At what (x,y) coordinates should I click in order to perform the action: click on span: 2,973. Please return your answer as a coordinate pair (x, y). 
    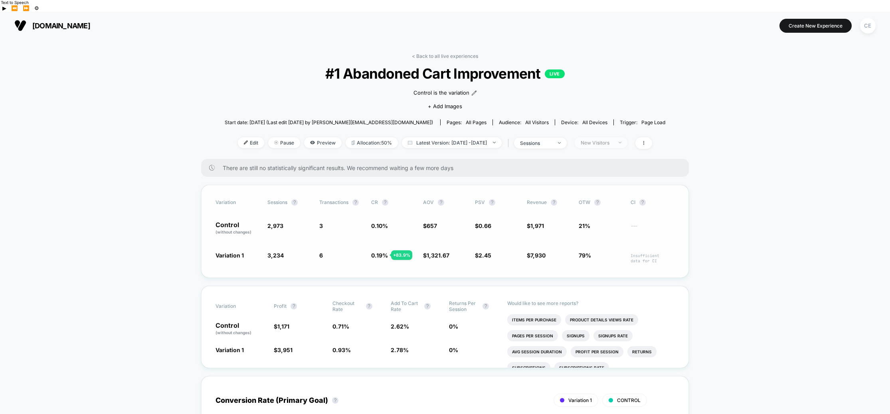
    Looking at the image, I should click on (275, 226).